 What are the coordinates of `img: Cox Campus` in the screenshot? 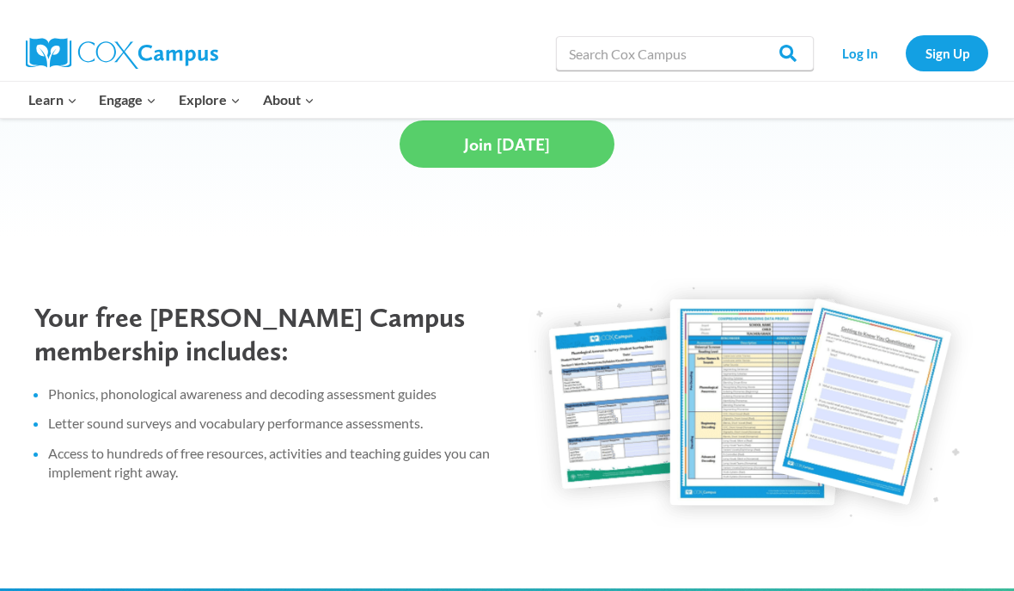 It's located at (122, 53).